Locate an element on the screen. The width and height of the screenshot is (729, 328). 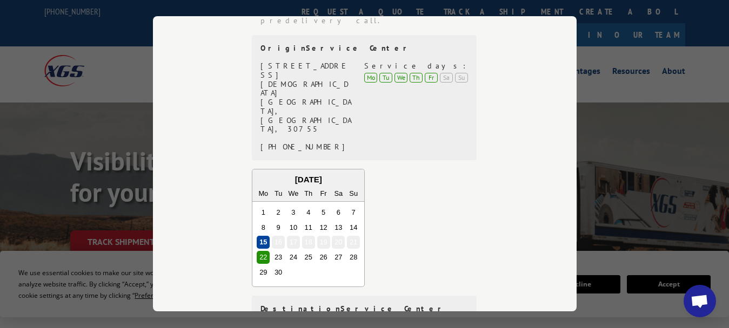
div: Choose Thursday, September 11th, 2025 is located at coordinates (308, 228).